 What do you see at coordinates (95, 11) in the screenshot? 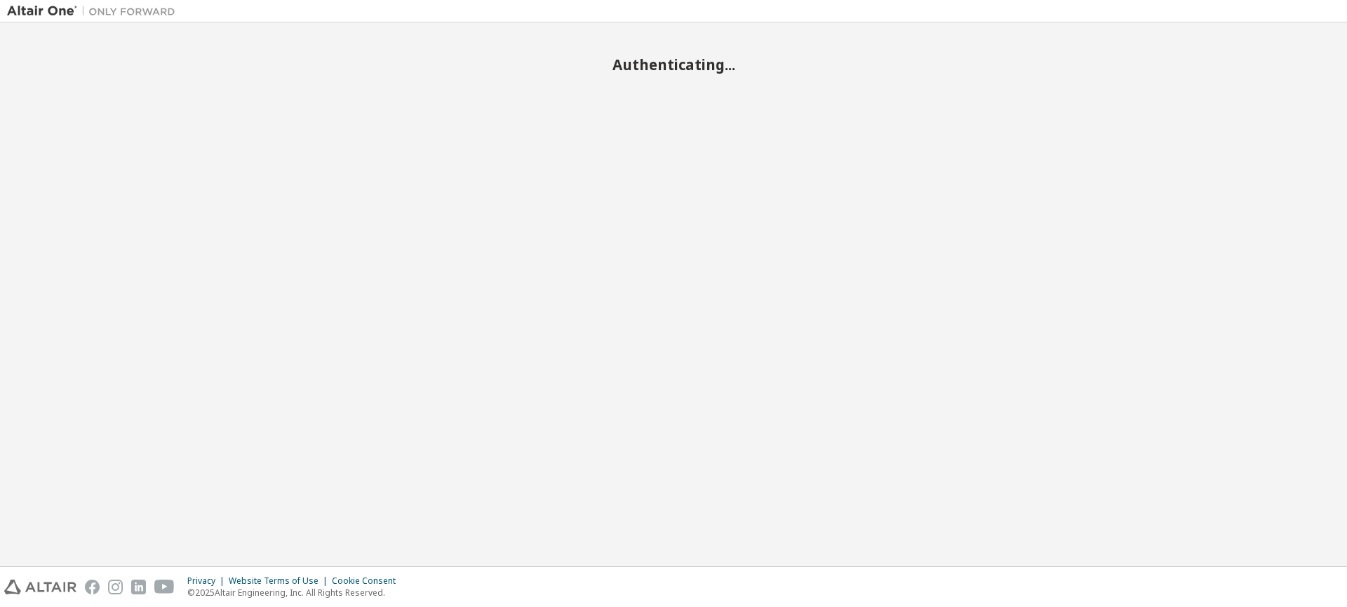
I see `img: Altair One` at bounding box center [95, 11].